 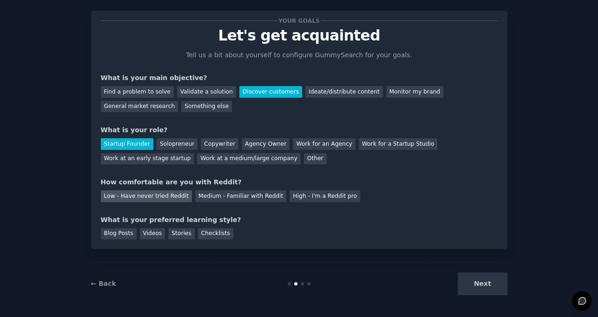 What do you see at coordinates (299, 55) in the screenshot?
I see `p: Tell us a bit about yourself to configure GummySearch for your goals.` at bounding box center [299, 55].